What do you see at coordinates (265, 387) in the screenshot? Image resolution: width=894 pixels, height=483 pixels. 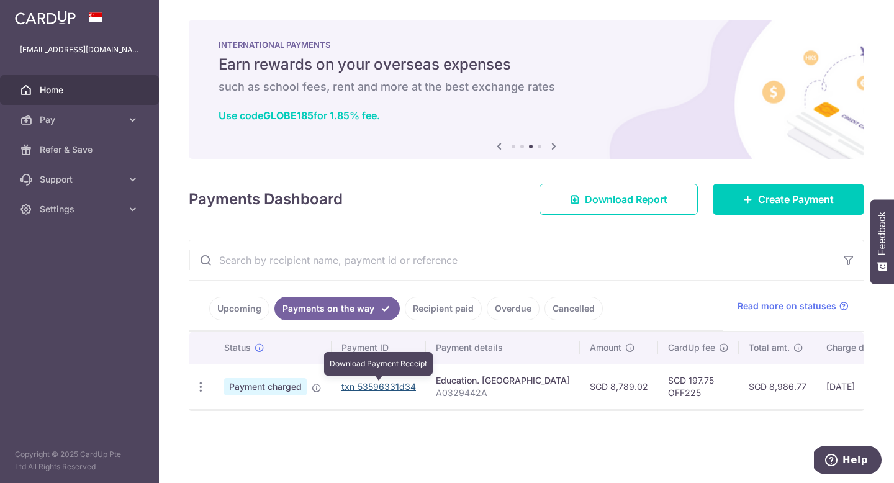 I see `span: Payment charged` at bounding box center [265, 387].